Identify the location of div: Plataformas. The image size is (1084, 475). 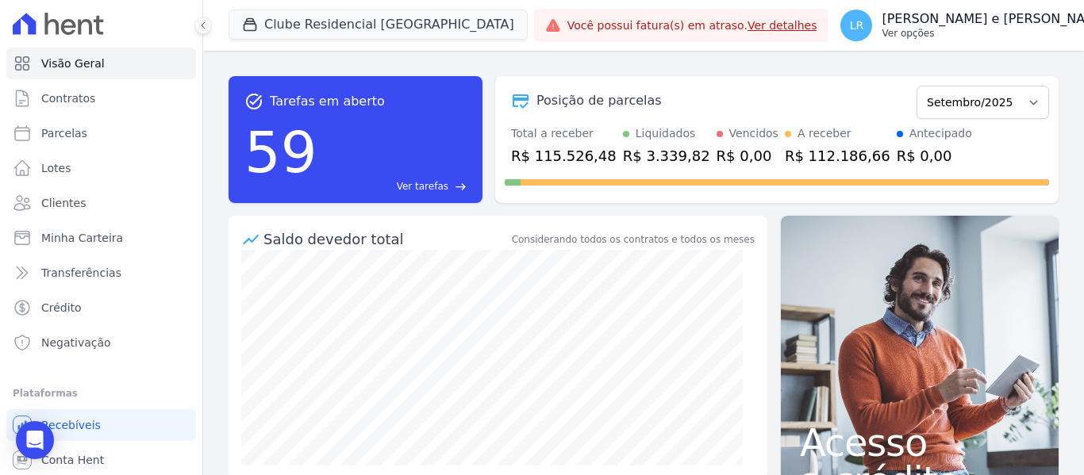
(101, 393).